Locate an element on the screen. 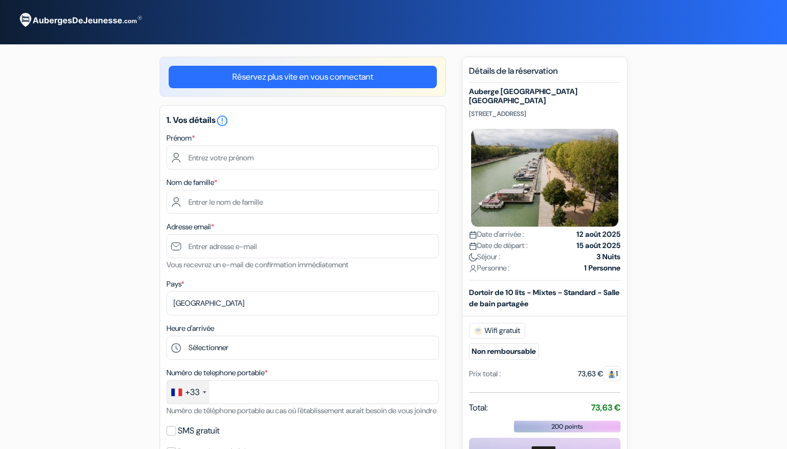 The width and height of the screenshot is (787, 449). label: Nom de famille is located at coordinates (192, 182).